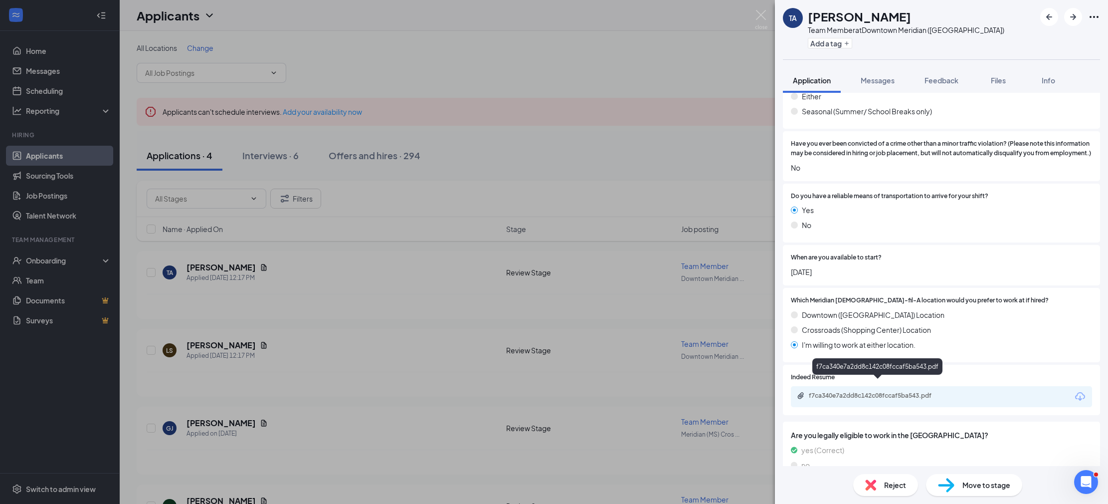 This screenshot has height=504, width=1108. Describe the element at coordinates (1048, 80) in the screenshot. I see `span: Info` at that location.